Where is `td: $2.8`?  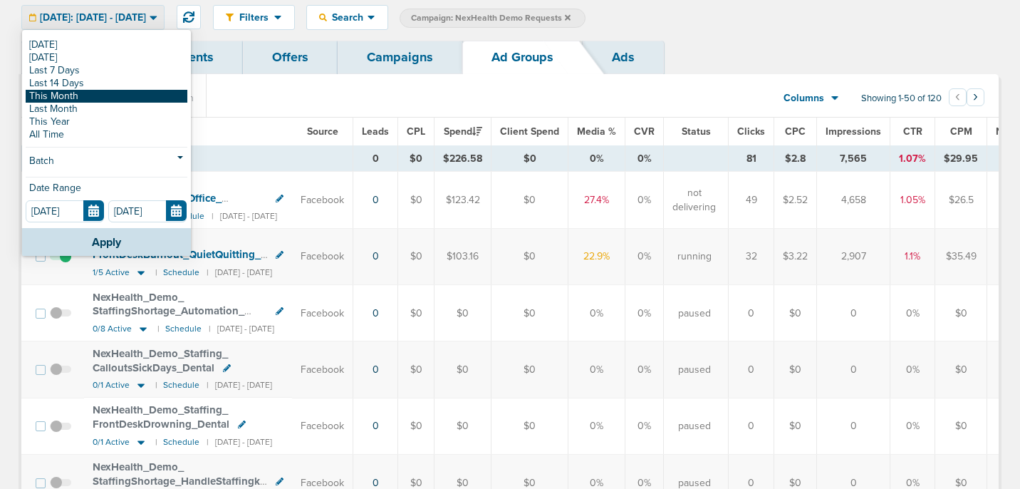
td: $2.8 is located at coordinates (796, 159).